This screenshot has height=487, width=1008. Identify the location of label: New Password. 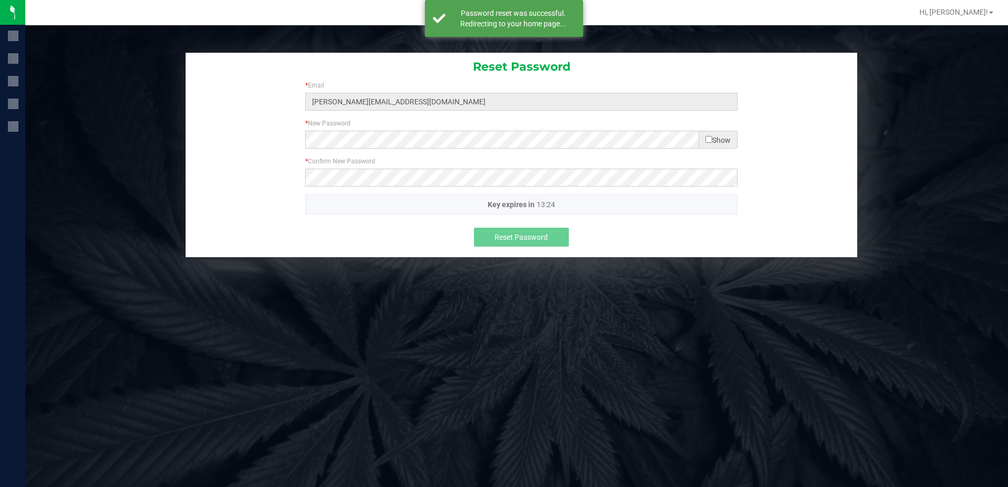
(328, 123).